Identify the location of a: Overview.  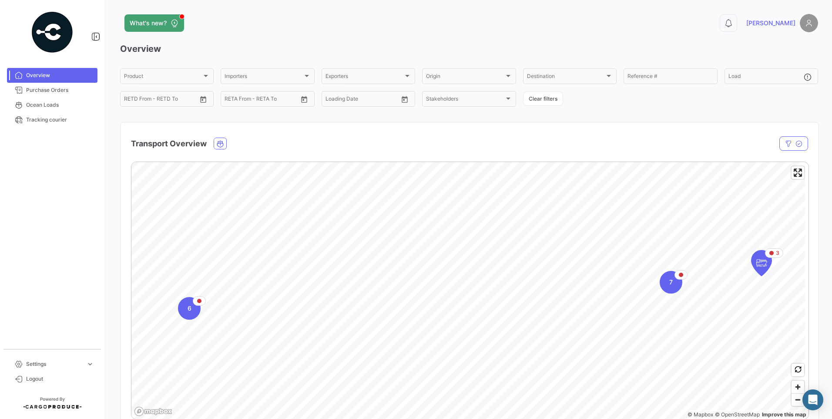
(52, 75).